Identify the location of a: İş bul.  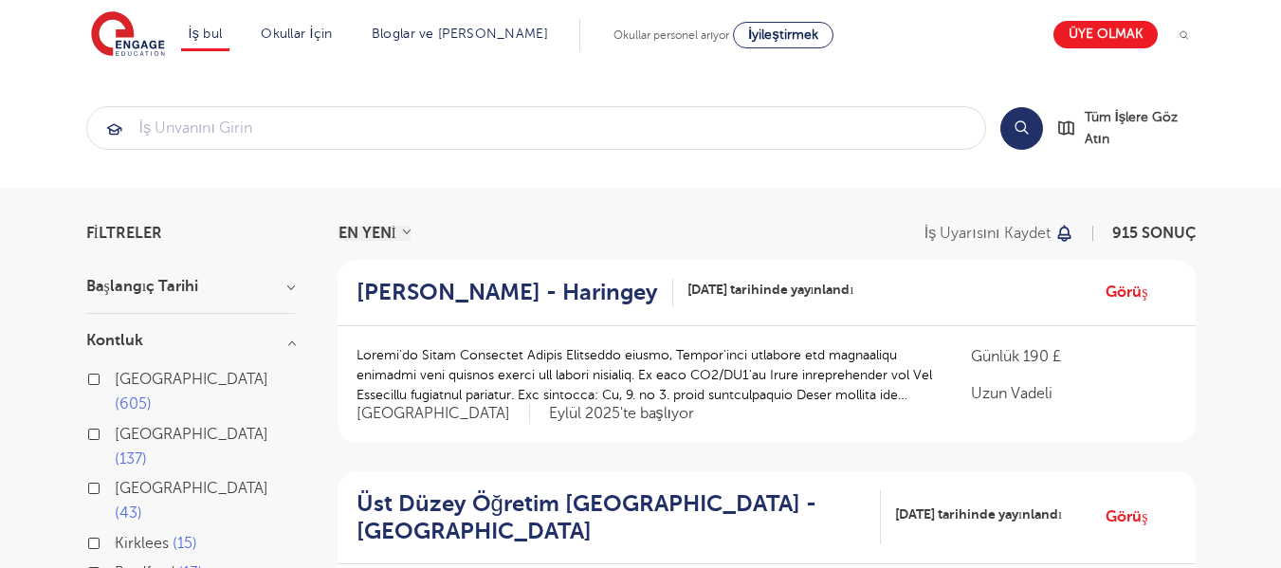
(206, 33).